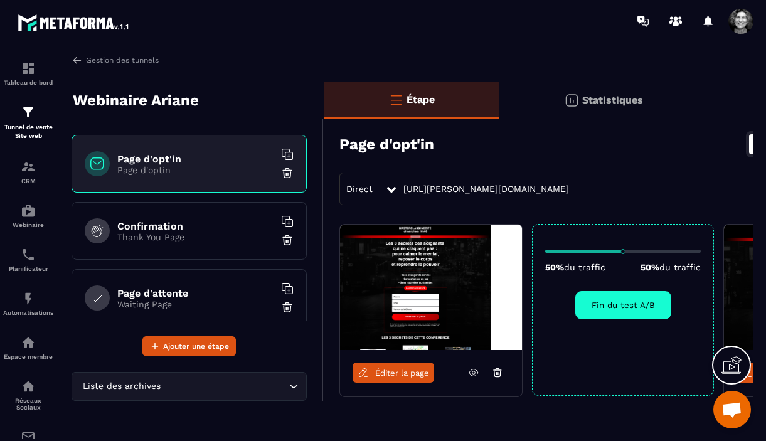  I want to click on h6: Page d'attente, so click(196, 293).